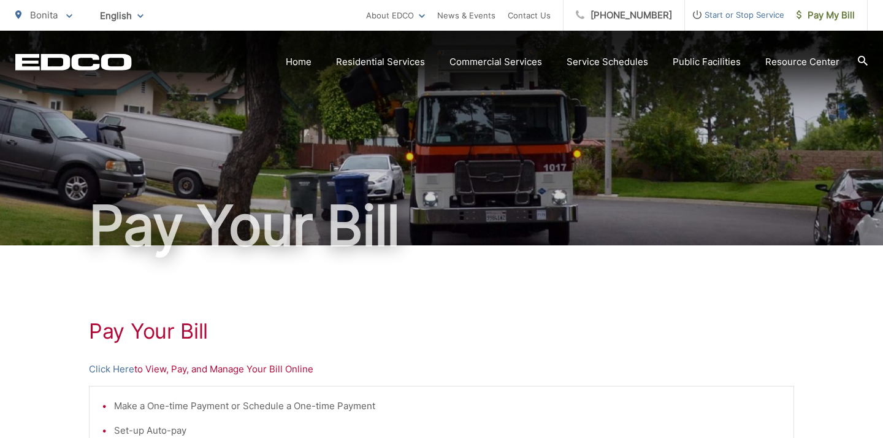  Describe the element at coordinates (826, 15) in the screenshot. I see `span: Pay My Bill` at that location.